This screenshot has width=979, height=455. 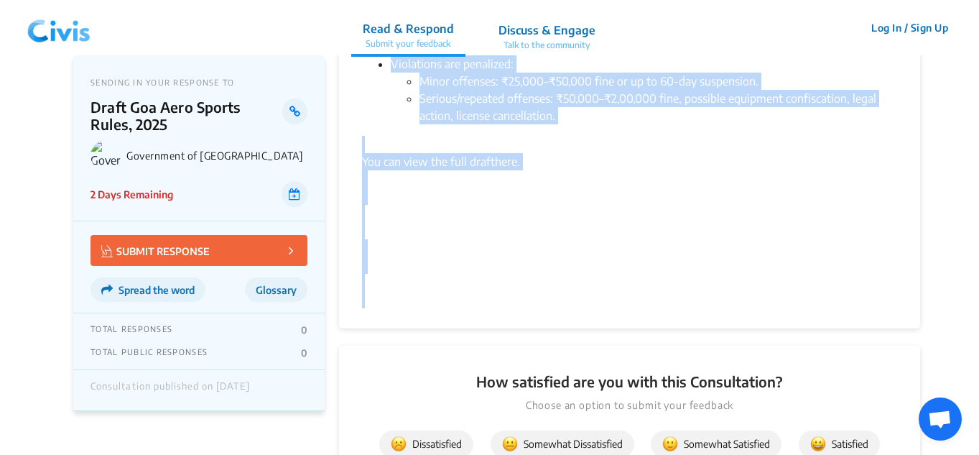 I want to click on button: Glossary, so click(x=276, y=289).